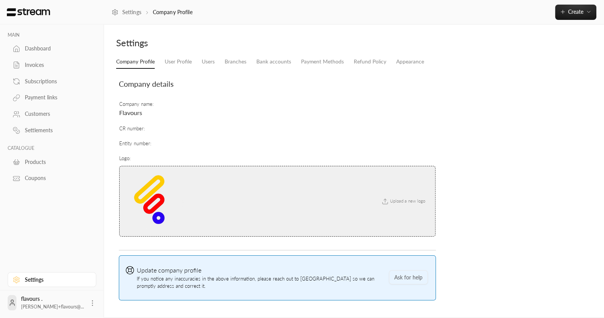 This screenshot has width=604, height=318. Describe the element at coordinates (277, 198) in the screenshot. I see `td: Logo :` at that location.